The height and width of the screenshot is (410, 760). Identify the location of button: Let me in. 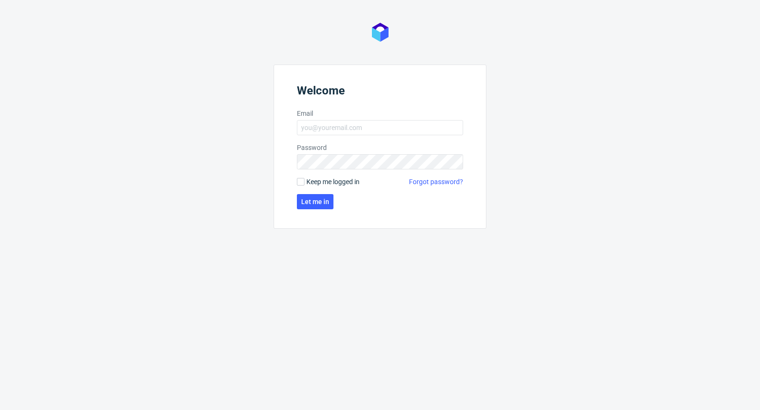
(315, 202).